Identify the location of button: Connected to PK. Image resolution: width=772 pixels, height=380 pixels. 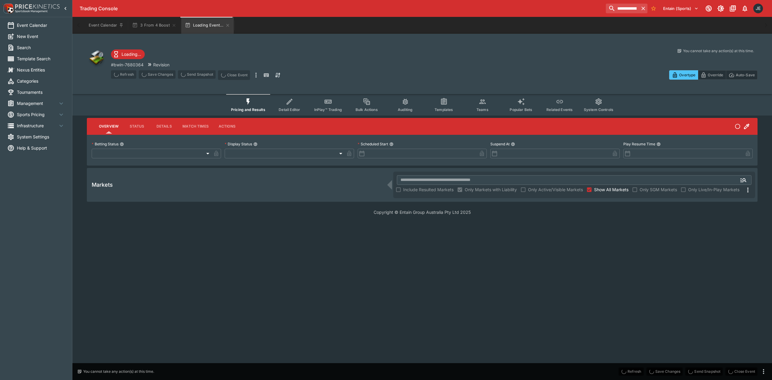
(709, 8).